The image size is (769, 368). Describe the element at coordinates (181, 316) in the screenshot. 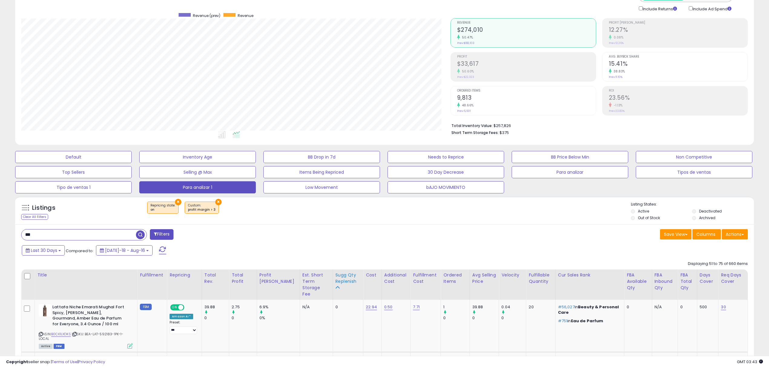

I see `div: Amazon AI *` at that location.